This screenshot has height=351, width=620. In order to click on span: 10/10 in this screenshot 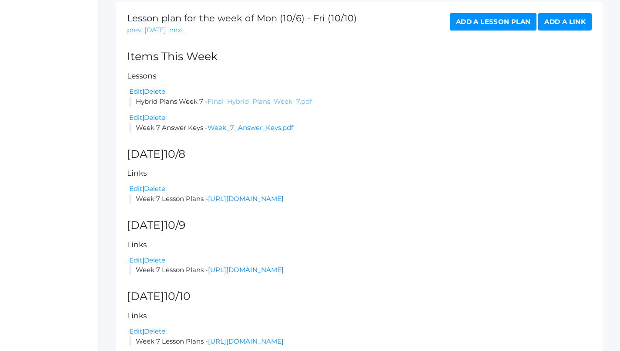, I will do `click(177, 296)`.